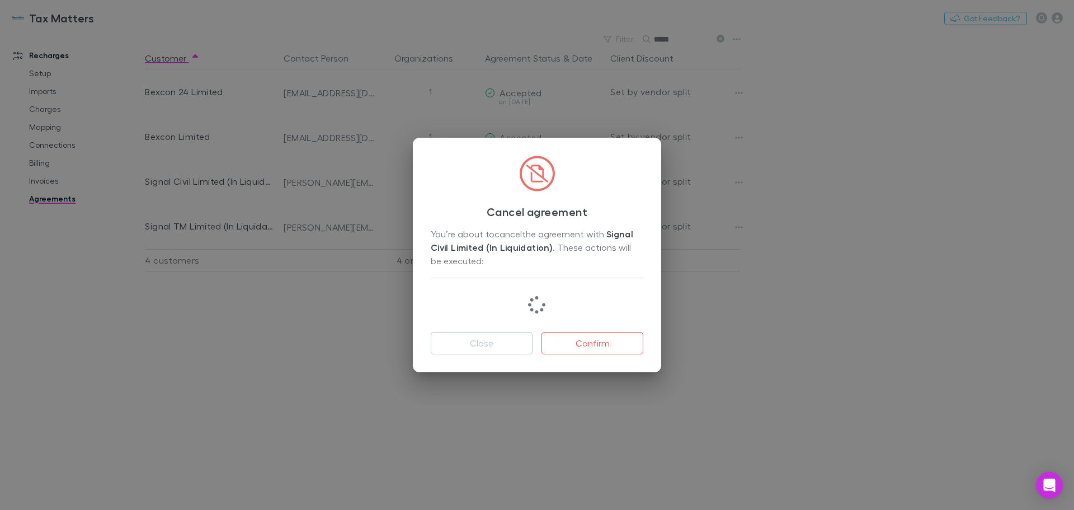 Image resolution: width=1074 pixels, height=510 pixels. What do you see at coordinates (537, 173) in the screenshot?
I see `img: CircledFileSlash.svg` at bounding box center [537, 173].